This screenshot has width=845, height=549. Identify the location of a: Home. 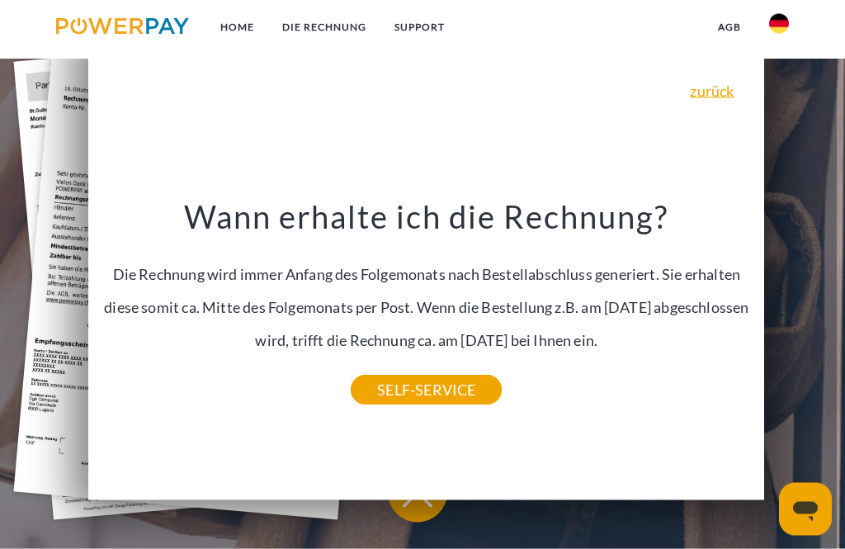
(237, 27).